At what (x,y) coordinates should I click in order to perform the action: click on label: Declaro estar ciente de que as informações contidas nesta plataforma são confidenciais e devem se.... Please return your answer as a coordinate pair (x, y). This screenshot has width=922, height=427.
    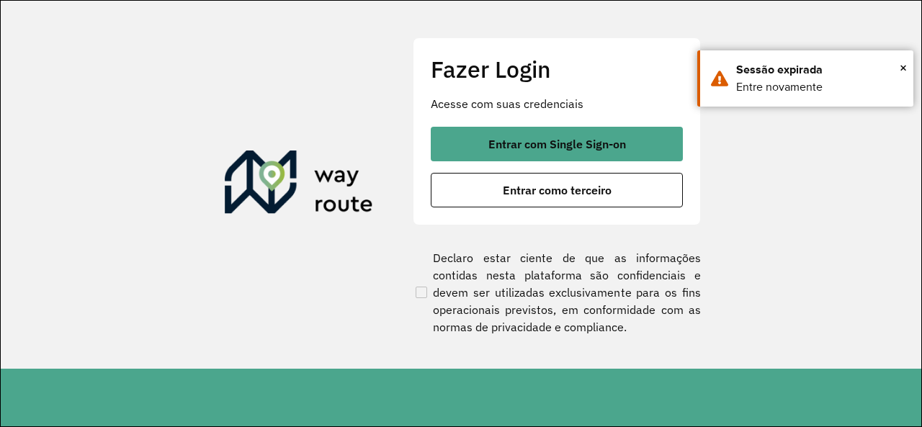
    Looking at the image, I should click on (557, 293).